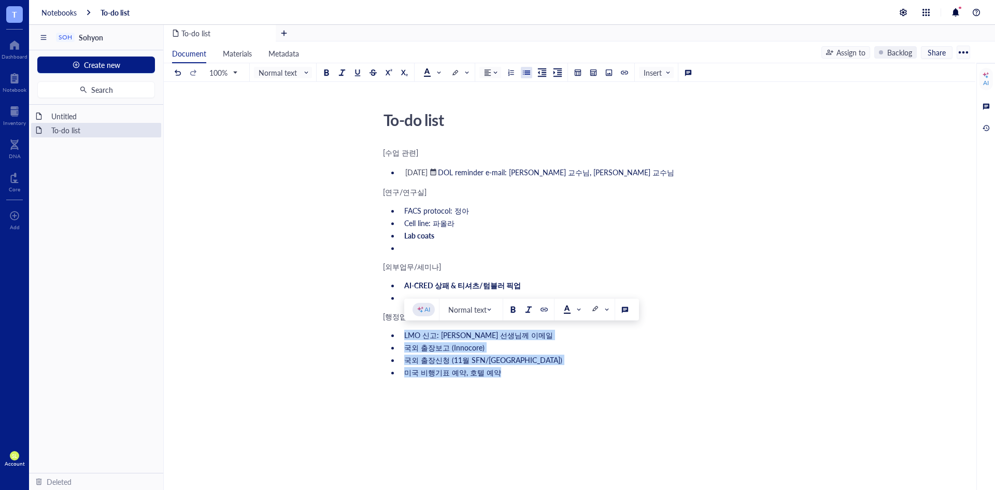 This screenshot has height=490, width=995. What do you see at coordinates (936, 52) in the screenshot?
I see `span: Share` at bounding box center [936, 52].